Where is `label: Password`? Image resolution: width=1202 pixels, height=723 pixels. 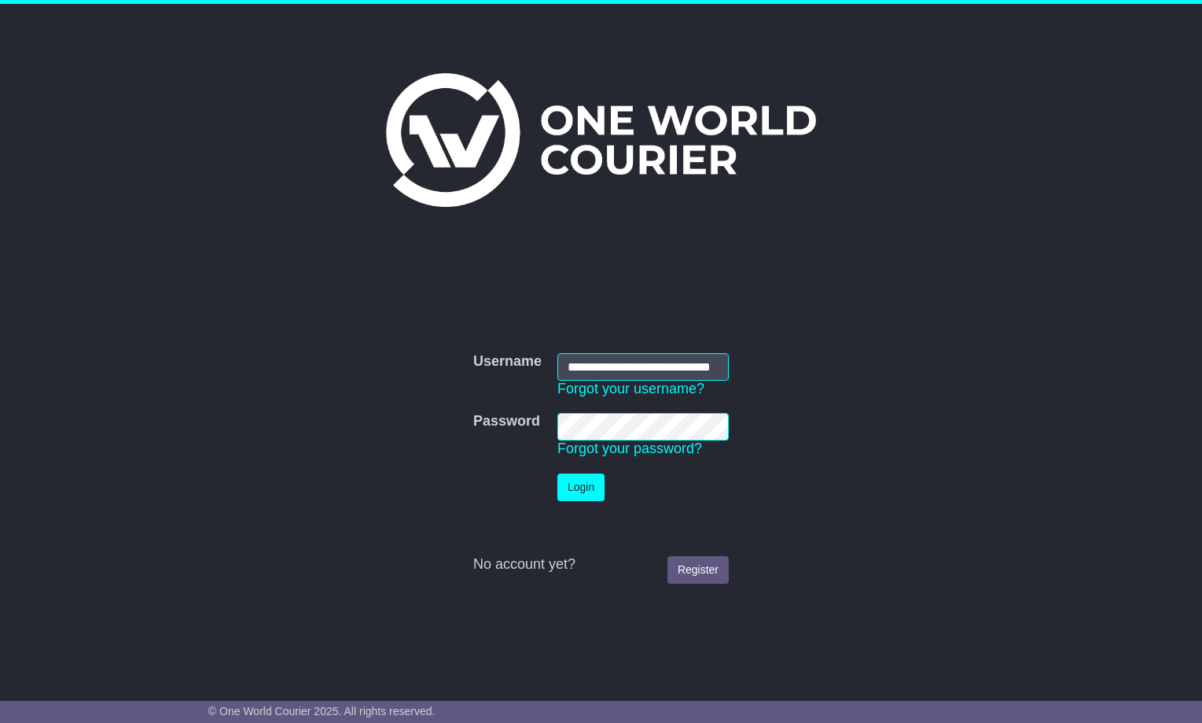 label: Password is located at coordinates (506, 421).